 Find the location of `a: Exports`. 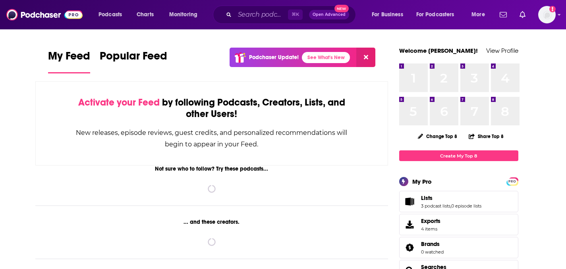

a: Exports is located at coordinates (459, 225).